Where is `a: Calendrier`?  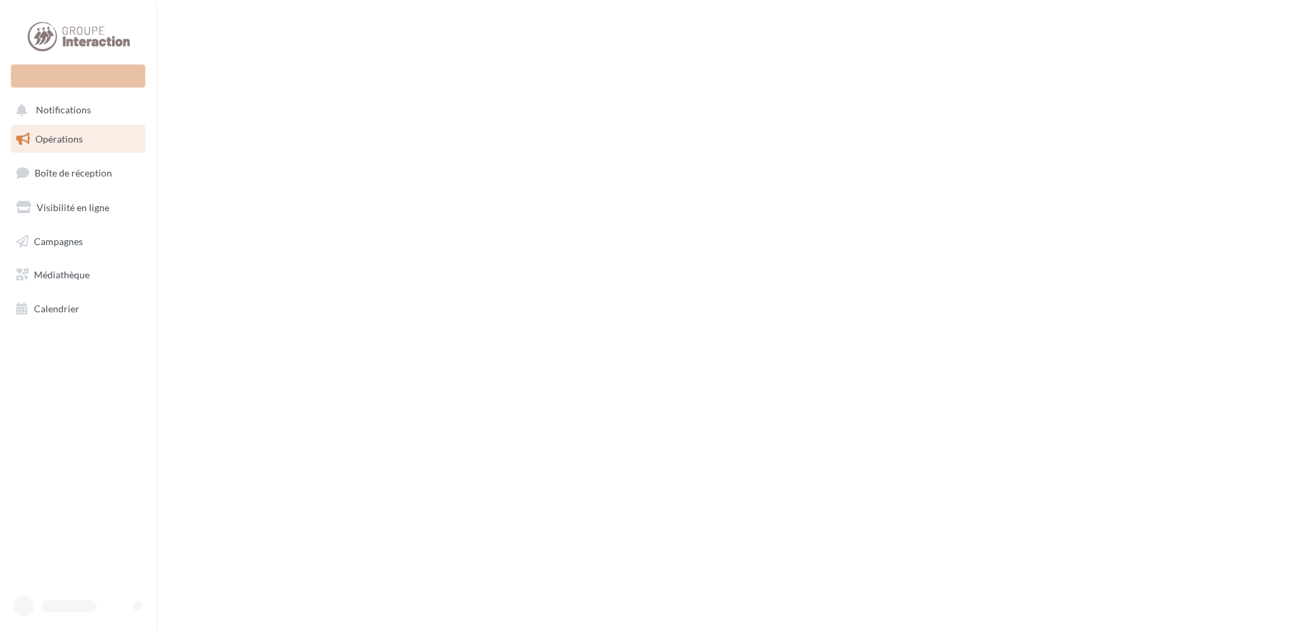
a: Calendrier is located at coordinates (78, 309).